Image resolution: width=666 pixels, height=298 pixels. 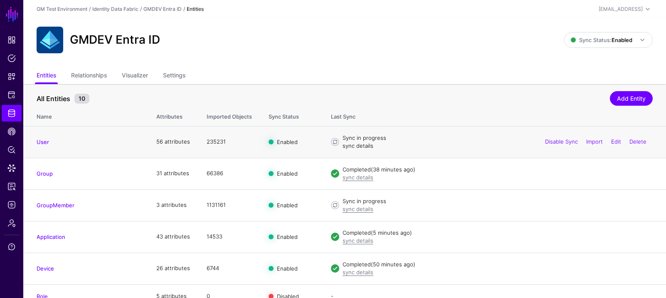 What do you see at coordinates (50, 40) in the screenshot?
I see `img: svg+xml;base64,PHN2ZyB3aWR0aD0iNjQiIGhlaWdodD0iNjQiIHZpZXdCb3g9IjAgMCA2NCA2NCIgZmlsbD0ibm9uZSIgeG...` at bounding box center [50, 40].